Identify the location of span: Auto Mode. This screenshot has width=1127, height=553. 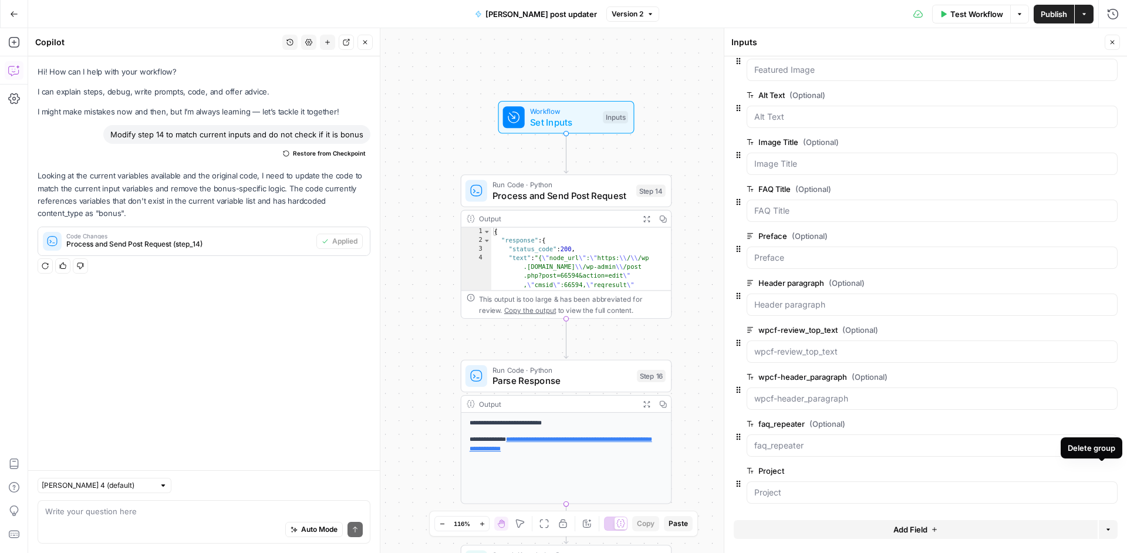
(319, 530).